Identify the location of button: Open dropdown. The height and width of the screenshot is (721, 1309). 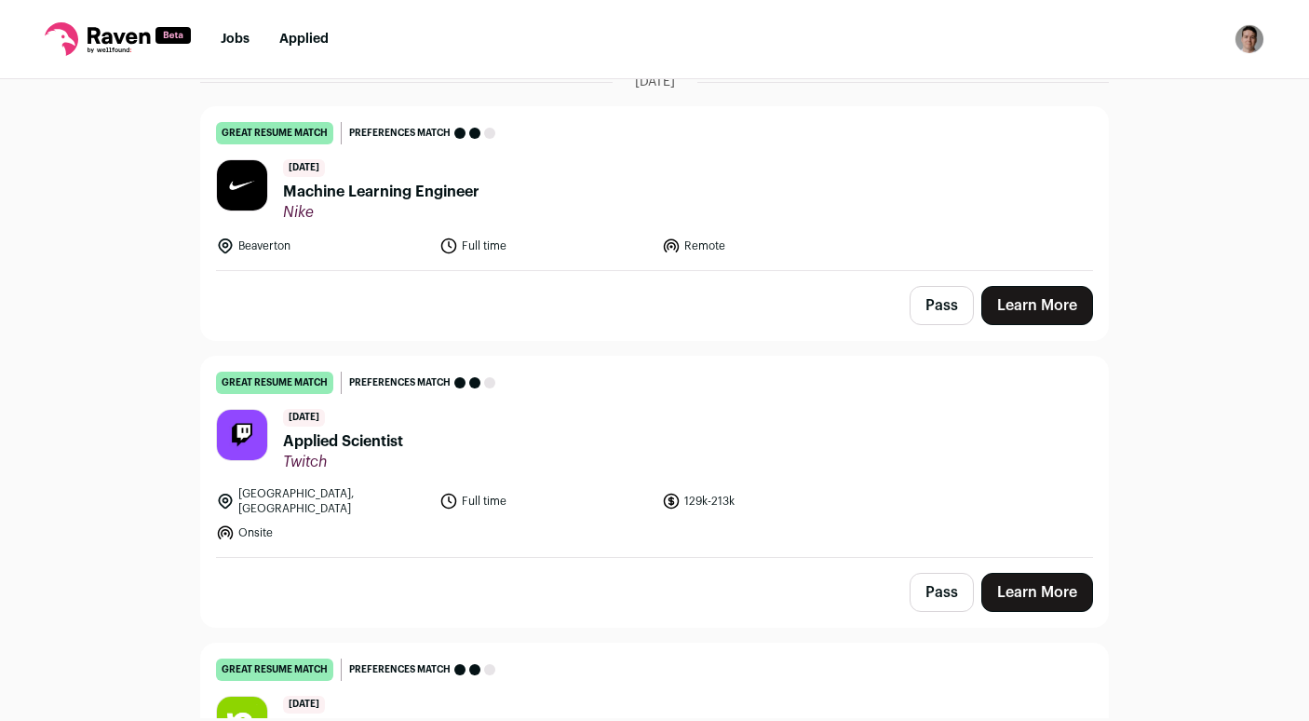
(1250, 39).